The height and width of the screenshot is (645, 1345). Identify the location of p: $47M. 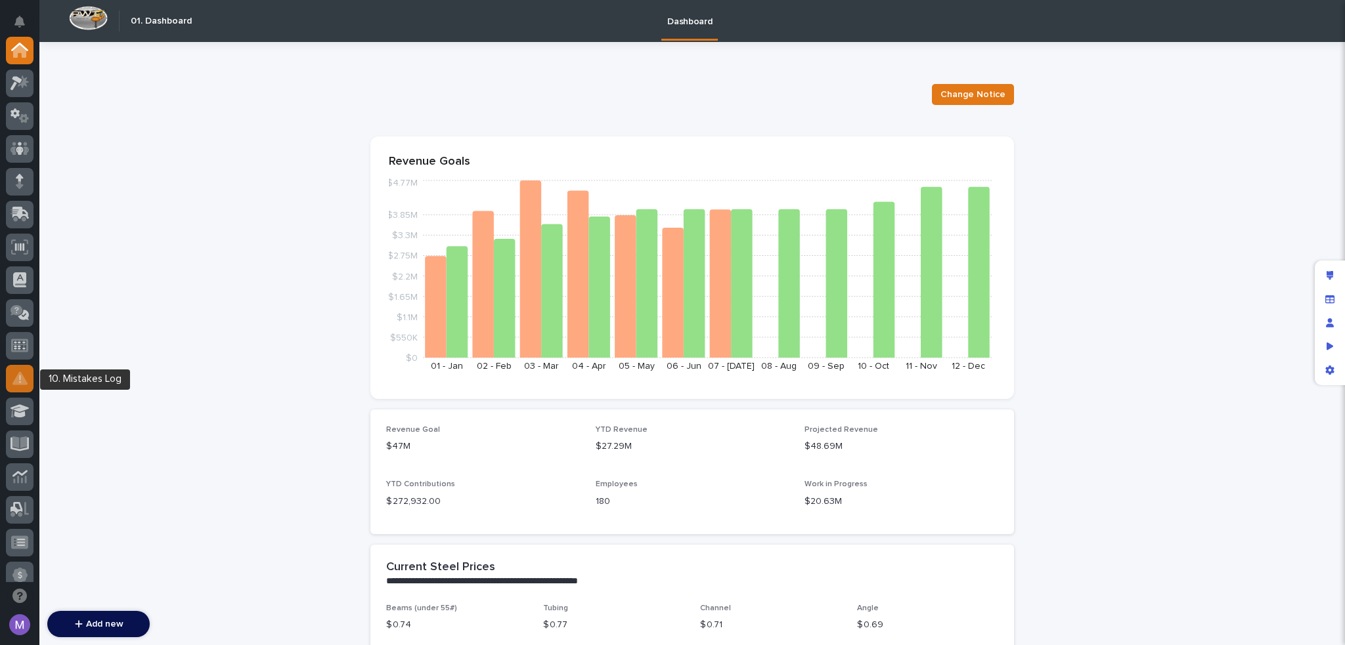
(483, 446).